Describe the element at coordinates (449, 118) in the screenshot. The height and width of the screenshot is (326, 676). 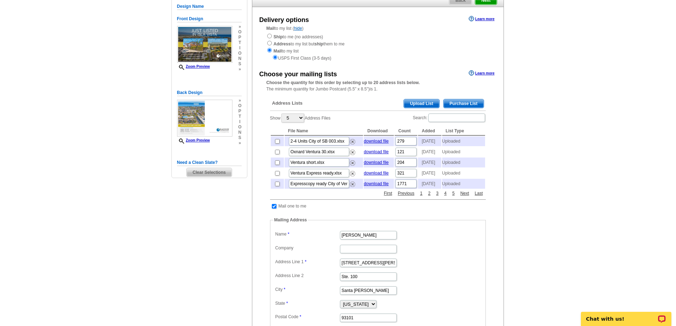
I see `label: Search:` at that location.